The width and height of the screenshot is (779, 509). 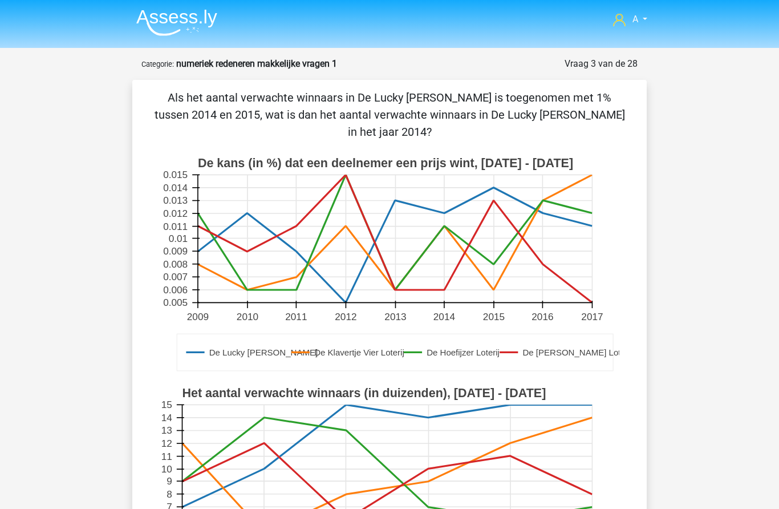 I want to click on img: Assessly, so click(x=177, y=22).